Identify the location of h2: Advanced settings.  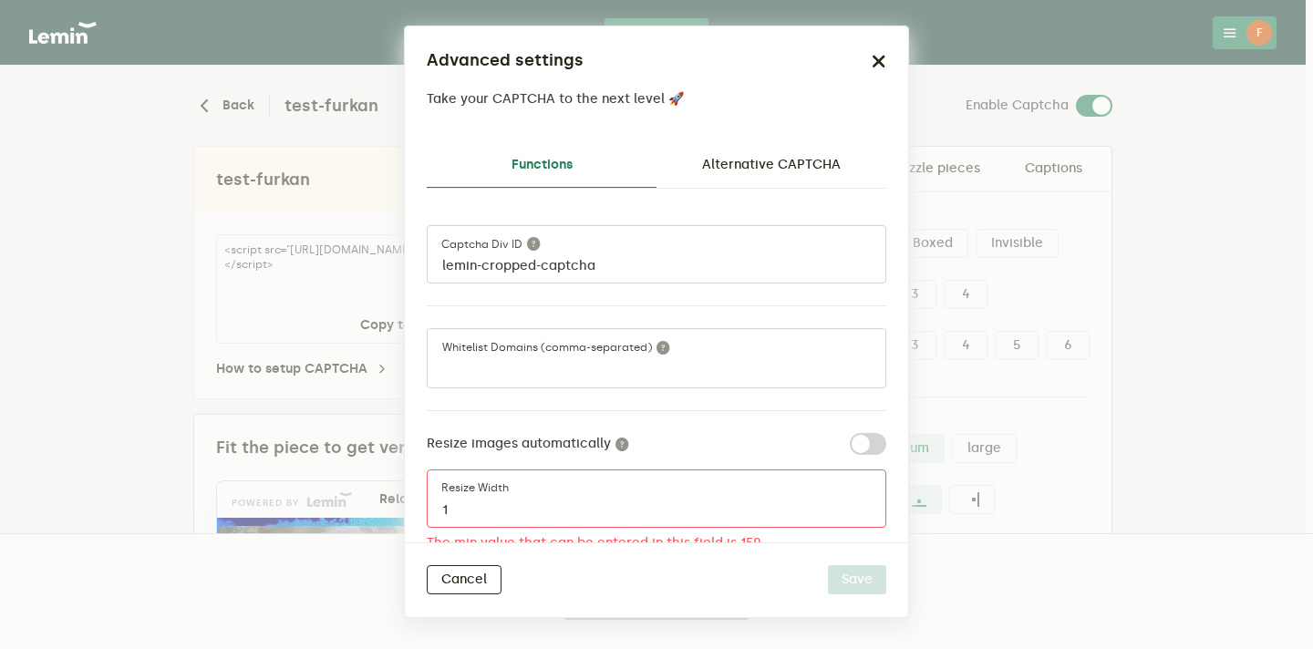
(505, 60).